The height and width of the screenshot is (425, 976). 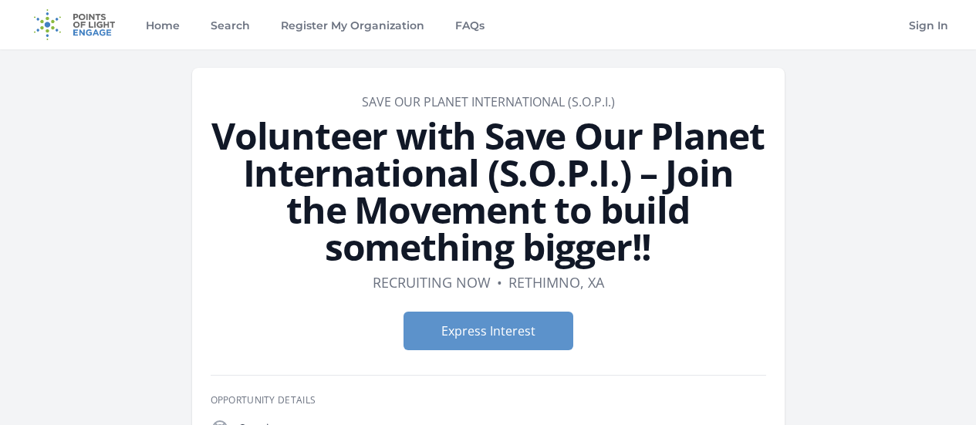 I want to click on button: Express Interest, so click(x=488, y=331).